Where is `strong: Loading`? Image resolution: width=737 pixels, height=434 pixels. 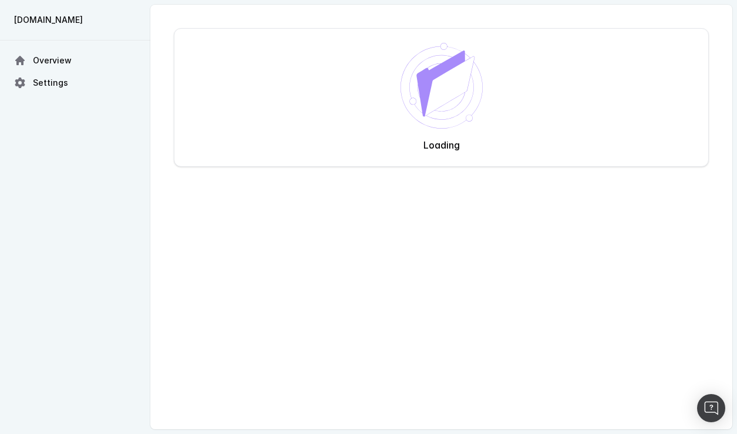 strong: Loading is located at coordinates (442, 145).